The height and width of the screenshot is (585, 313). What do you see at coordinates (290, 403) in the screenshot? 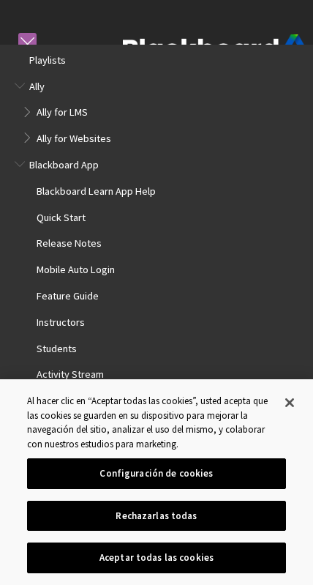
I see `button: Cerrar` at bounding box center [290, 403].